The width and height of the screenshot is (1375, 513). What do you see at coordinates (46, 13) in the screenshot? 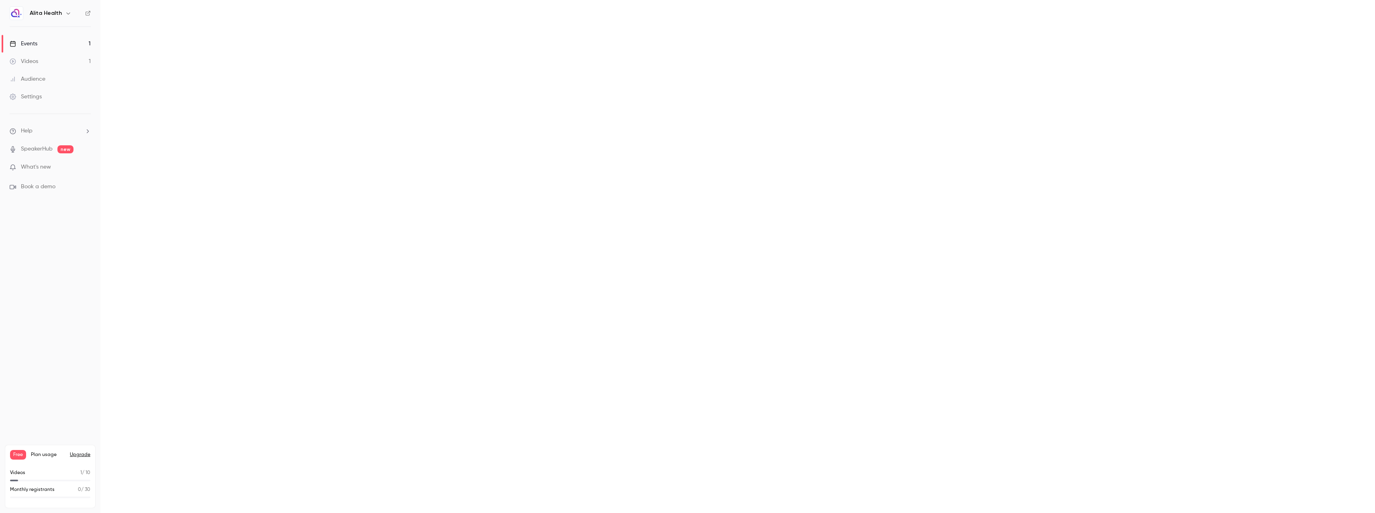
I see `h6: Alita Health` at bounding box center [46, 13].